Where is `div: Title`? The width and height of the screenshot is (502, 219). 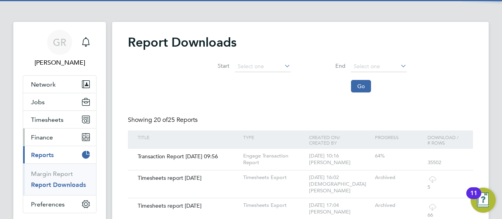
div: Title is located at coordinates (188, 137).